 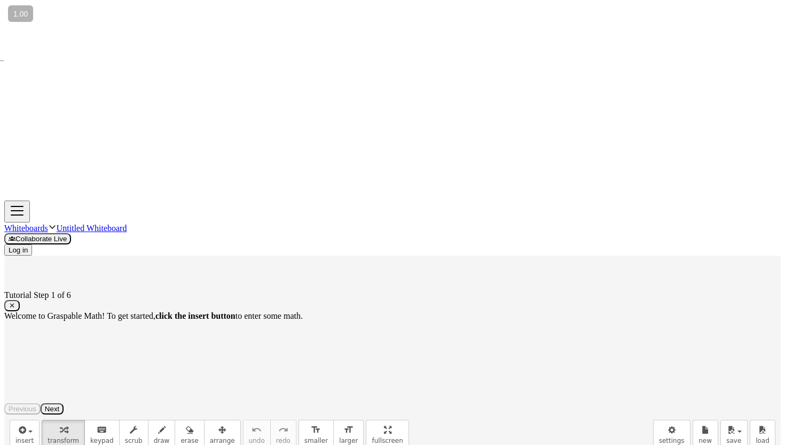 I want to click on i: undo, so click(x=256, y=430).